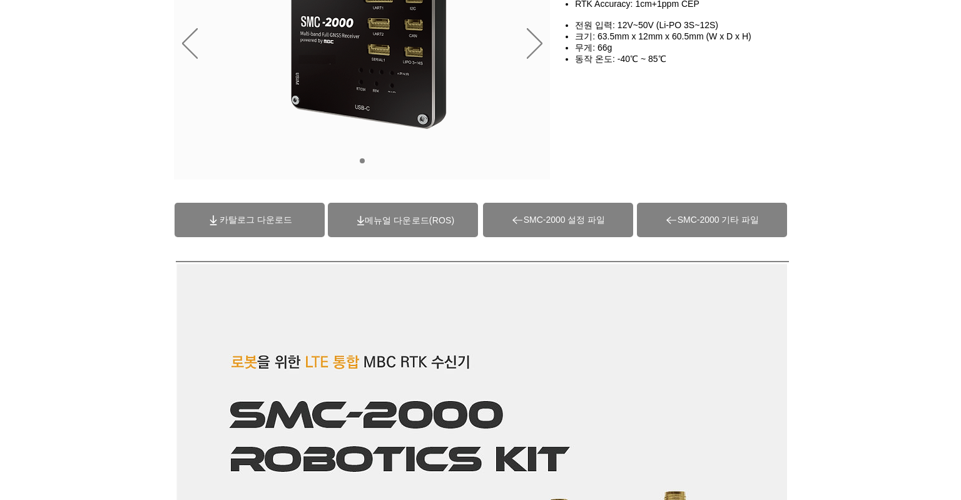 This screenshot has height=500, width=961. Describe the element at coordinates (409, 220) in the screenshot. I see `span: (ROS)메뉴얼 다운로드` at that location.